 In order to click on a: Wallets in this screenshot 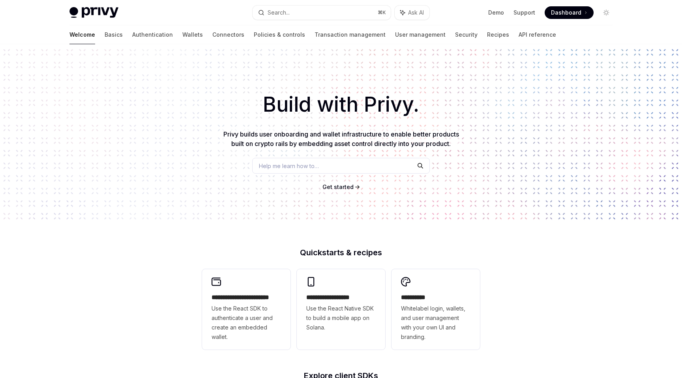, I will do `click(193, 35)`.